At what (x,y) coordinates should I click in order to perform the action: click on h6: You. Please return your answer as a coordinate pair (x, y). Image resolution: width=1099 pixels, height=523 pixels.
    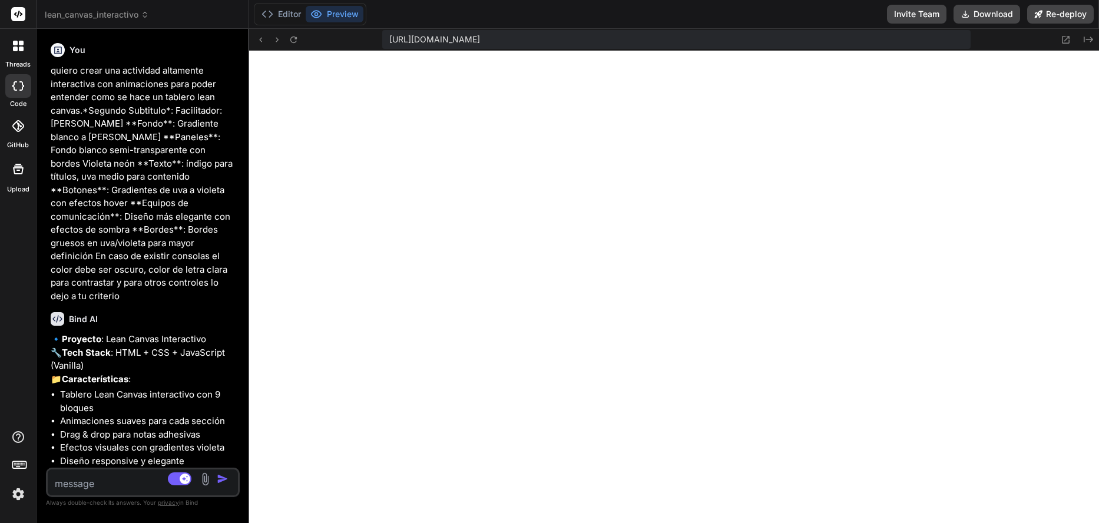
    Looking at the image, I should click on (77, 50).